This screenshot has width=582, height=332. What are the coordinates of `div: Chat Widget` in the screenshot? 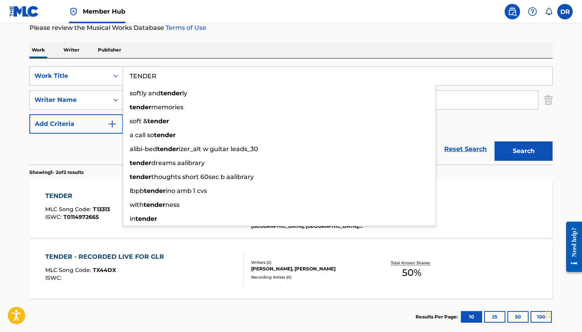 It's located at (563, 313).